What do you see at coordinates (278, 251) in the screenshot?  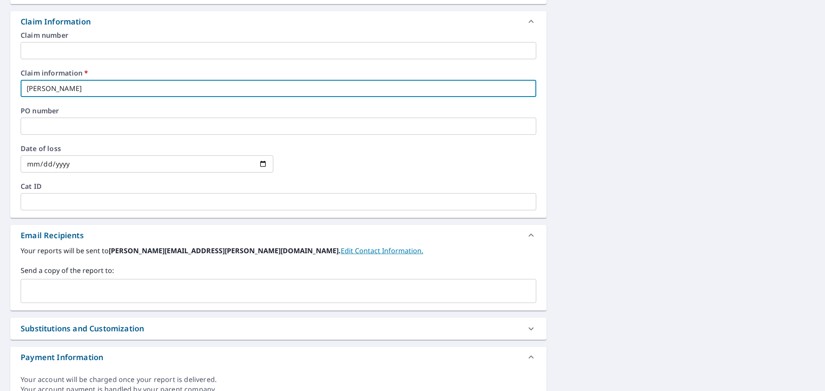 I see `label: Your reports will be sent to` at bounding box center [278, 251].